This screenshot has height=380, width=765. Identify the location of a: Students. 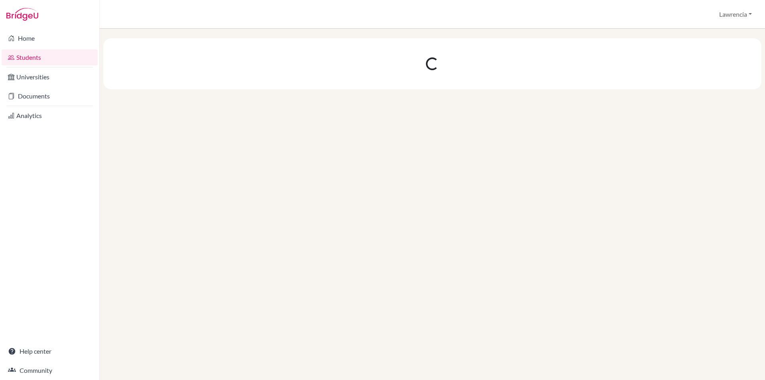
(49, 57).